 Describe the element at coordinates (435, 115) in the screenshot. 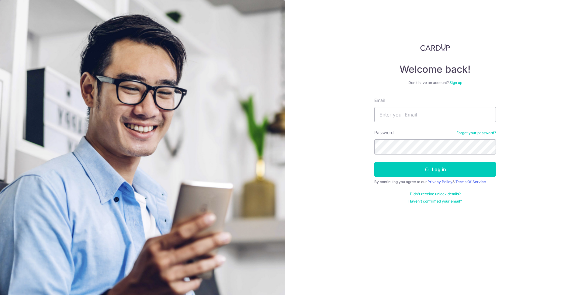

I see `input: Enter your Email` at that location.